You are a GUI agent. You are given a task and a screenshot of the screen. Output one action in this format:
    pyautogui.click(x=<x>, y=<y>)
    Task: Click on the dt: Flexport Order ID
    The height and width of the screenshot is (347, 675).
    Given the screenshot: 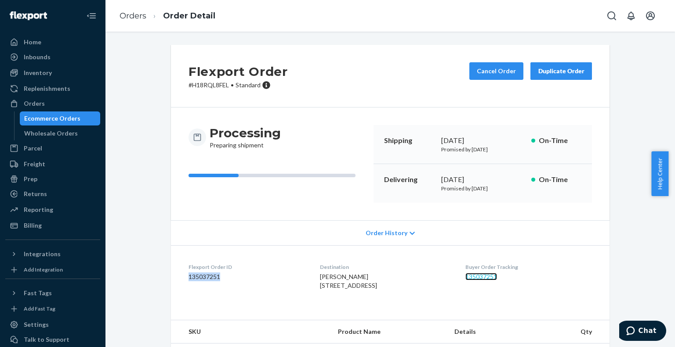 What is the action you would take?
    pyautogui.click(x=247, y=267)
    